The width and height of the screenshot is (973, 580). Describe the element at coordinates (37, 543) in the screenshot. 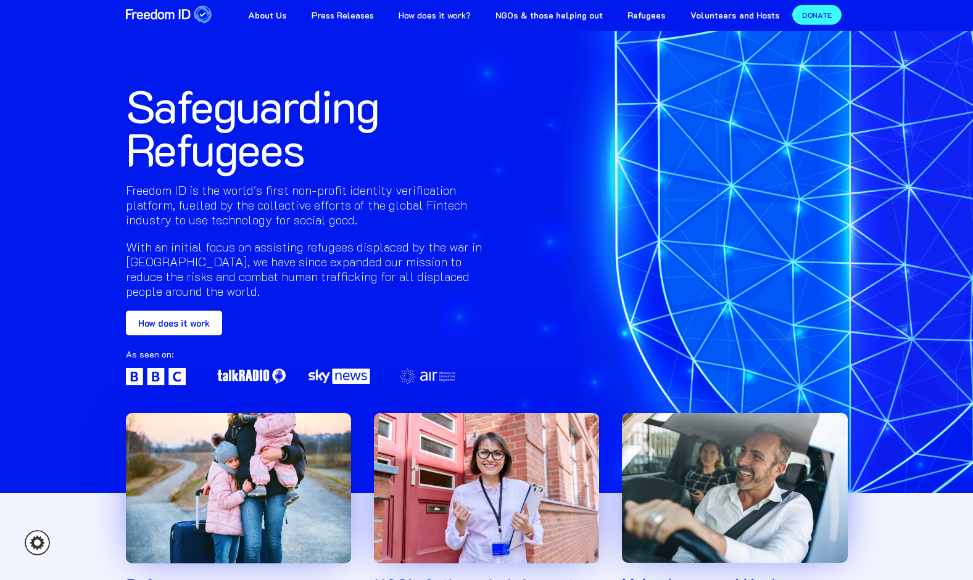

I see `a: Cookie settings` at that location.